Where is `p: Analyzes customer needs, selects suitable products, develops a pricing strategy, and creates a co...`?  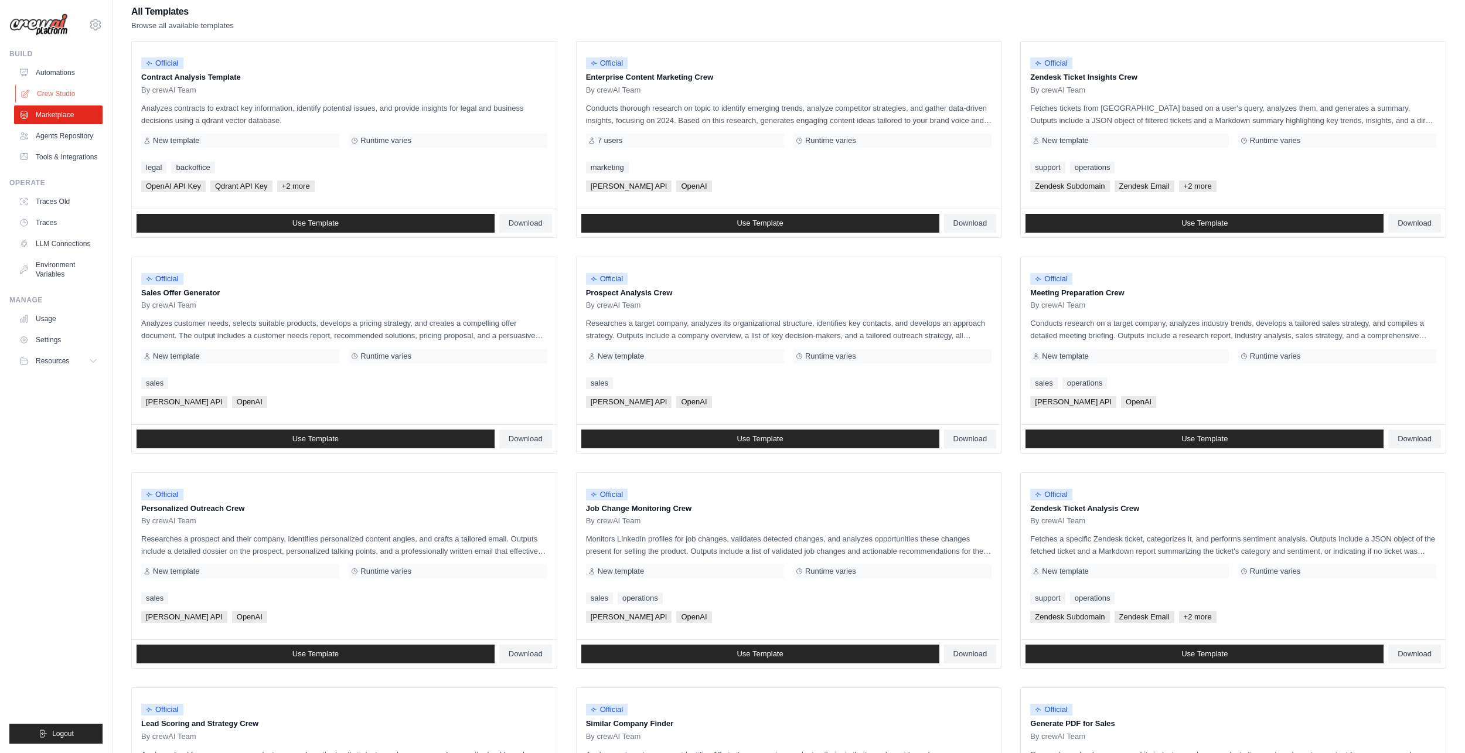
p: Analyzes customer needs, selects suitable products, develops a pricing strategy, and creates a co... is located at coordinates (344, 329).